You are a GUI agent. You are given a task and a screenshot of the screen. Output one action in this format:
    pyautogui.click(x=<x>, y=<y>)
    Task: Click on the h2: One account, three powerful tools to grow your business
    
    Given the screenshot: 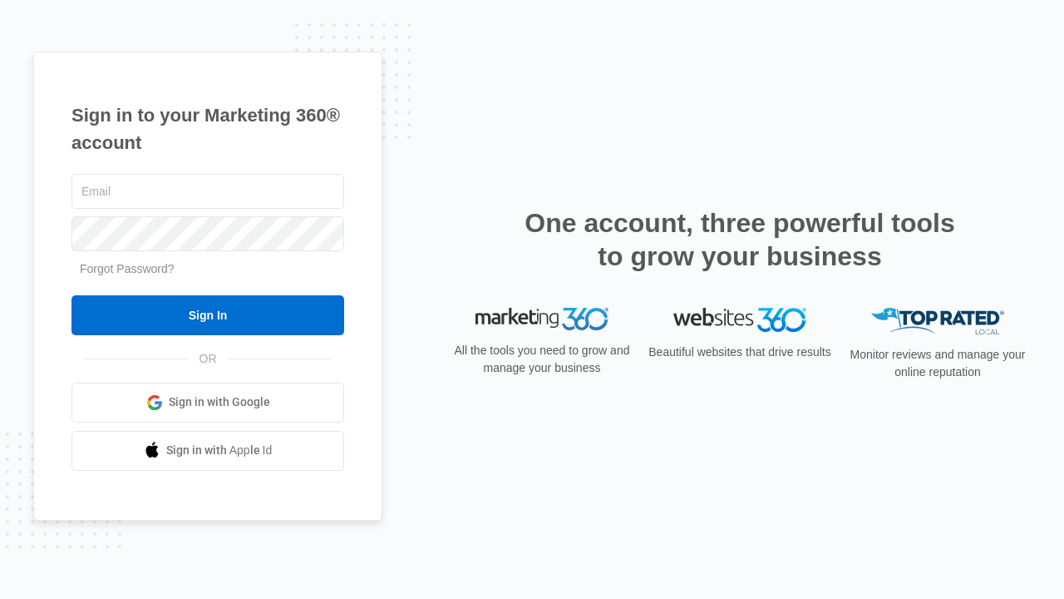 What is the action you would take?
    pyautogui.click(x=740, y=239)
    